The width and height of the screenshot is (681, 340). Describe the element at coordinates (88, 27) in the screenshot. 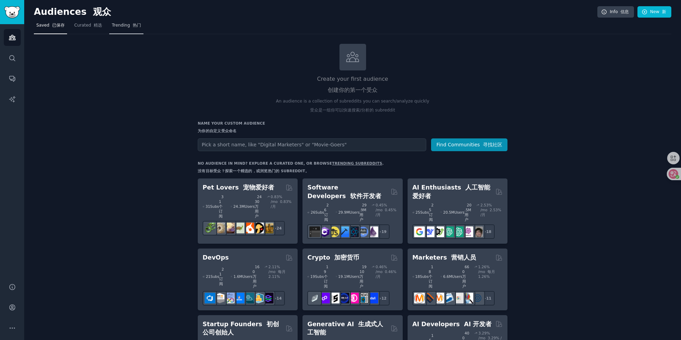

I see `a: Curated 精选` at that location.